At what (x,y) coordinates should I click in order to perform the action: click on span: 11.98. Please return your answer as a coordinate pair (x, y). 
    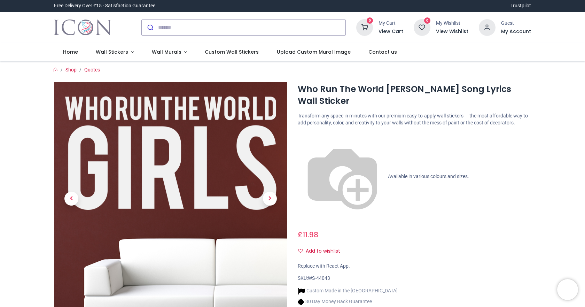
    Looking at the image, I should click on (310, 234).